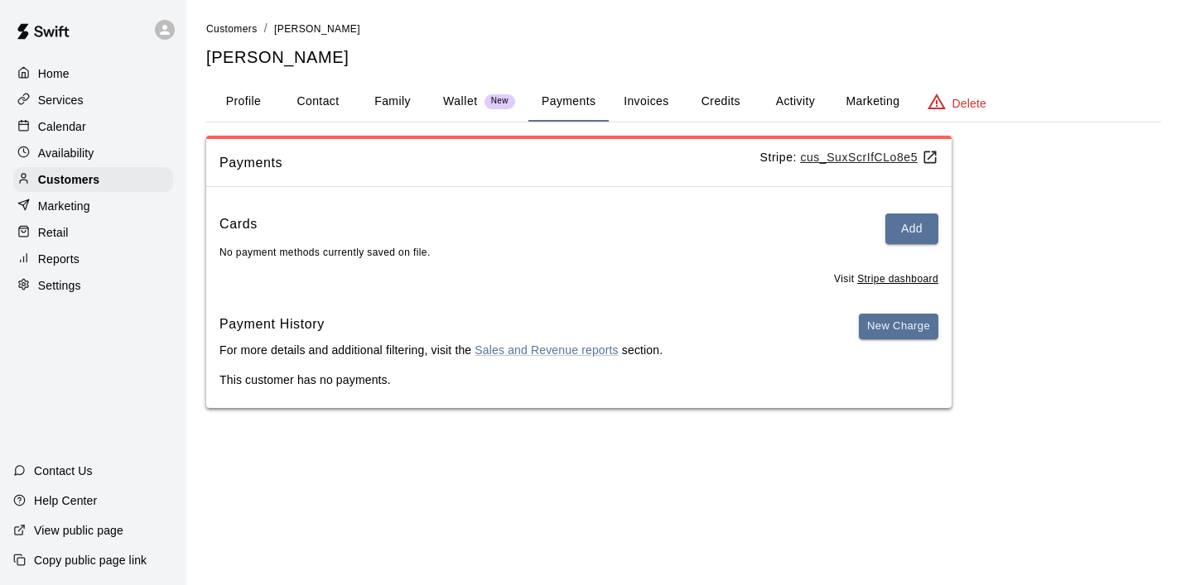  What do you see at coordinates (62, 127) in the screenshot?
I see `p: Calendar` at bounding box center [62, 127].